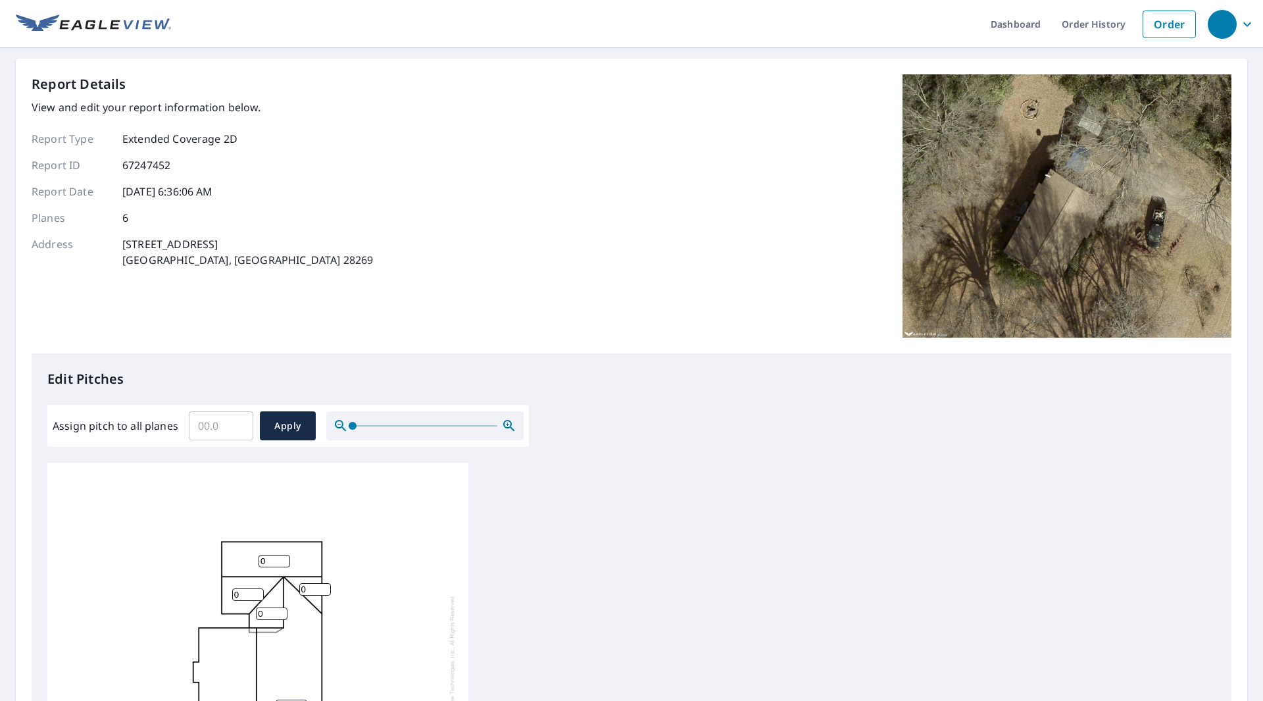 Image resolution: width=1263 pixels, height=701 pixels. What do you see at coordinates (71, 191) in the screenshot?
I see `p: Report Date` at bounding box center [71, 191].